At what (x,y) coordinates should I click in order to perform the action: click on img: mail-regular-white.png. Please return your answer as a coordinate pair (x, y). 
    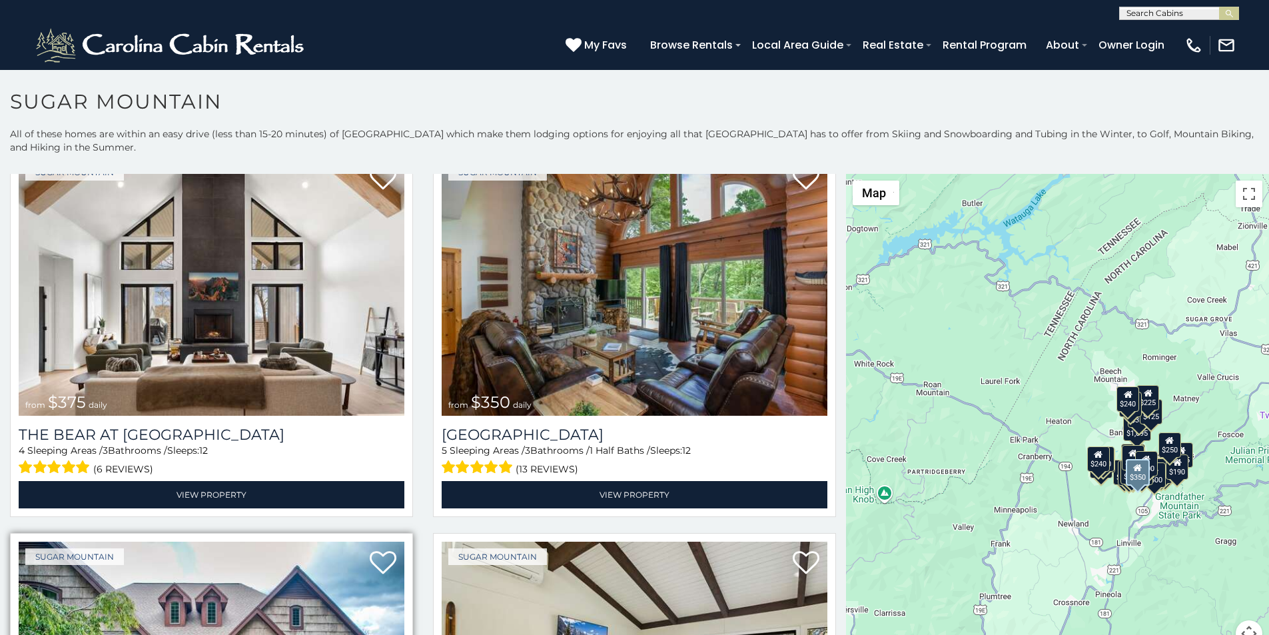
    Looking at the image, I should click on (1226, 45).